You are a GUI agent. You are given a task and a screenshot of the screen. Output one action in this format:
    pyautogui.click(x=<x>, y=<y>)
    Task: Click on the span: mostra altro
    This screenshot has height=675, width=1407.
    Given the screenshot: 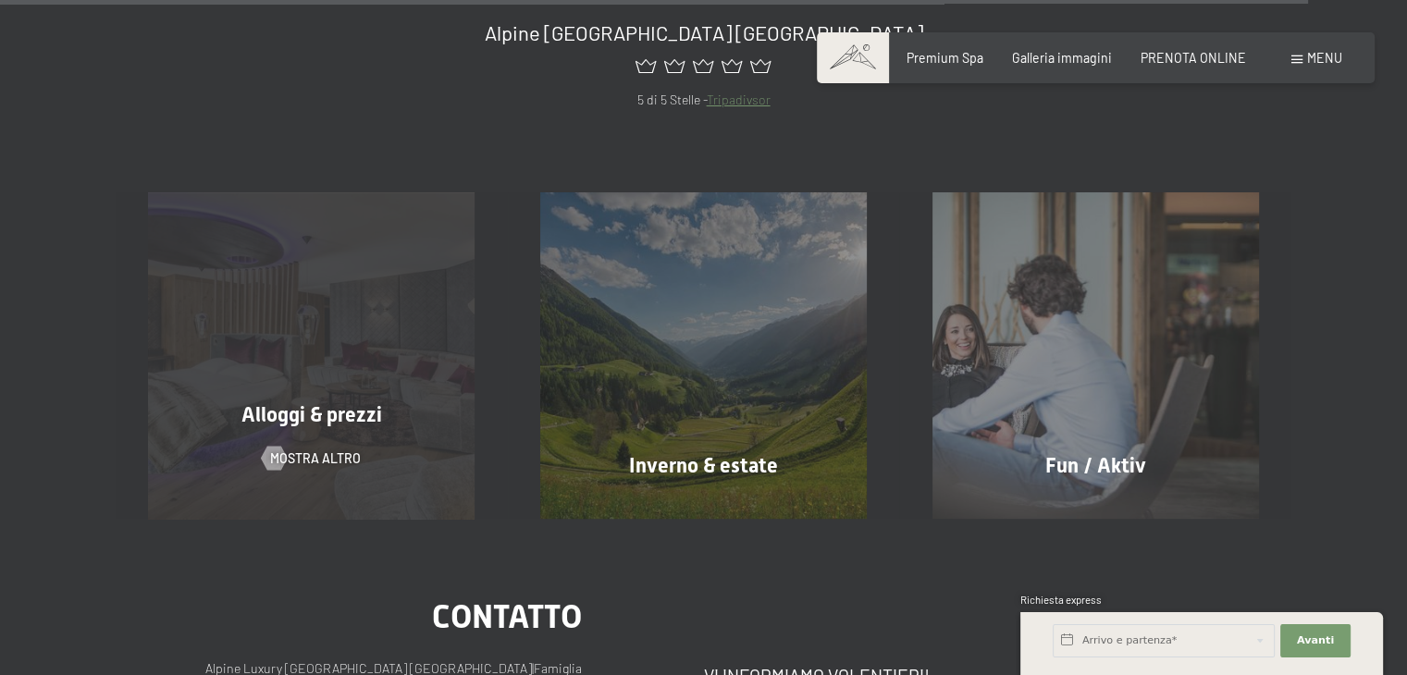 What is the action you would take?
    pyautogui.click(x=315, y=459)
    